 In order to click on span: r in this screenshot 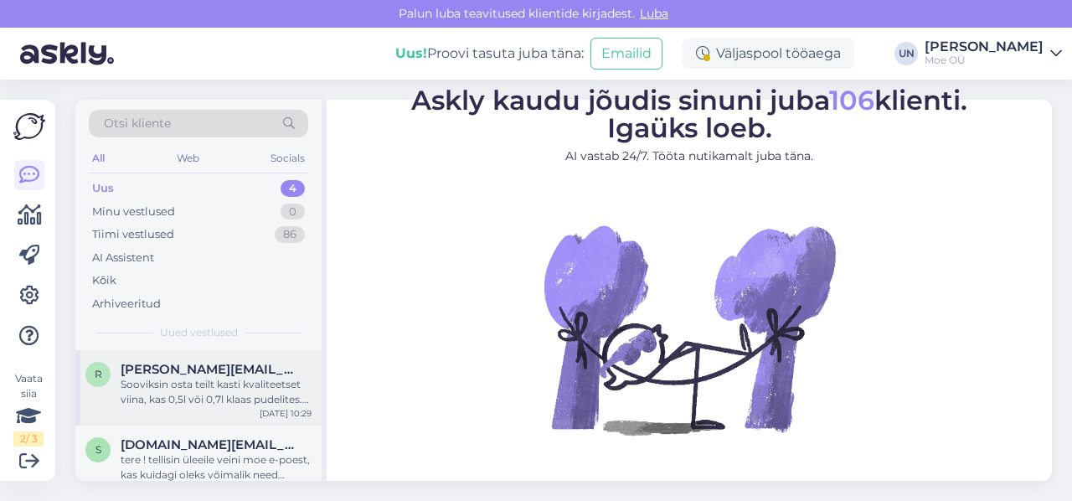, I will do `click(98, 374)`.